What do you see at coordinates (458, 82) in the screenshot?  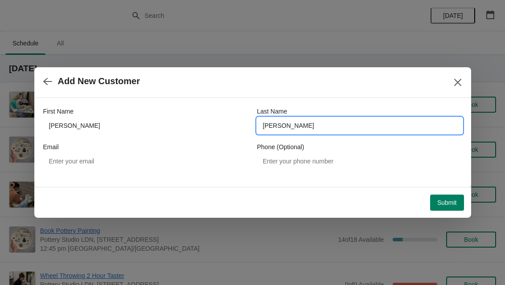 I see `button: Close` at bounding box center [458, 82].